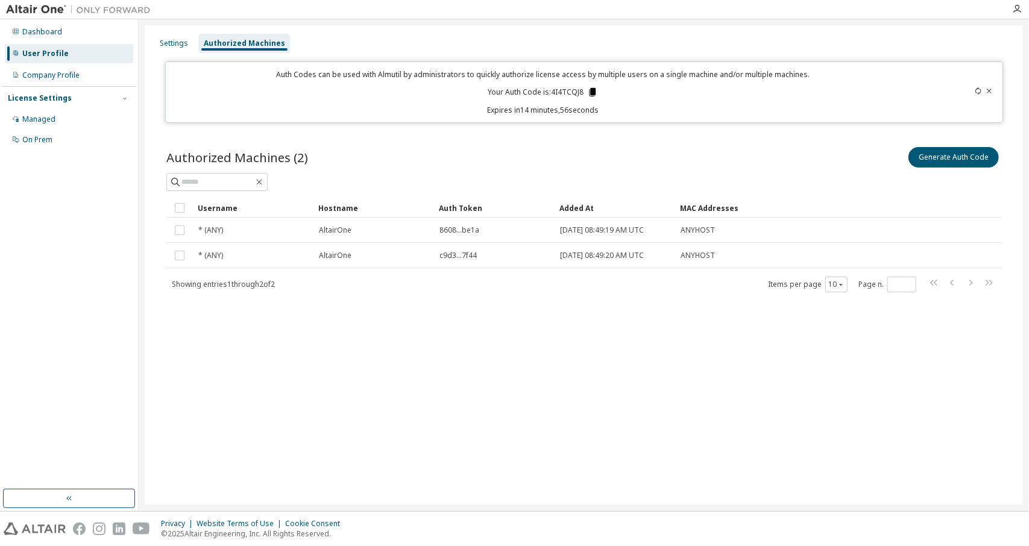  Describe the element at coordinates (953, 157) in the screenshot. I see `button: Generate Auth Code` at that location.